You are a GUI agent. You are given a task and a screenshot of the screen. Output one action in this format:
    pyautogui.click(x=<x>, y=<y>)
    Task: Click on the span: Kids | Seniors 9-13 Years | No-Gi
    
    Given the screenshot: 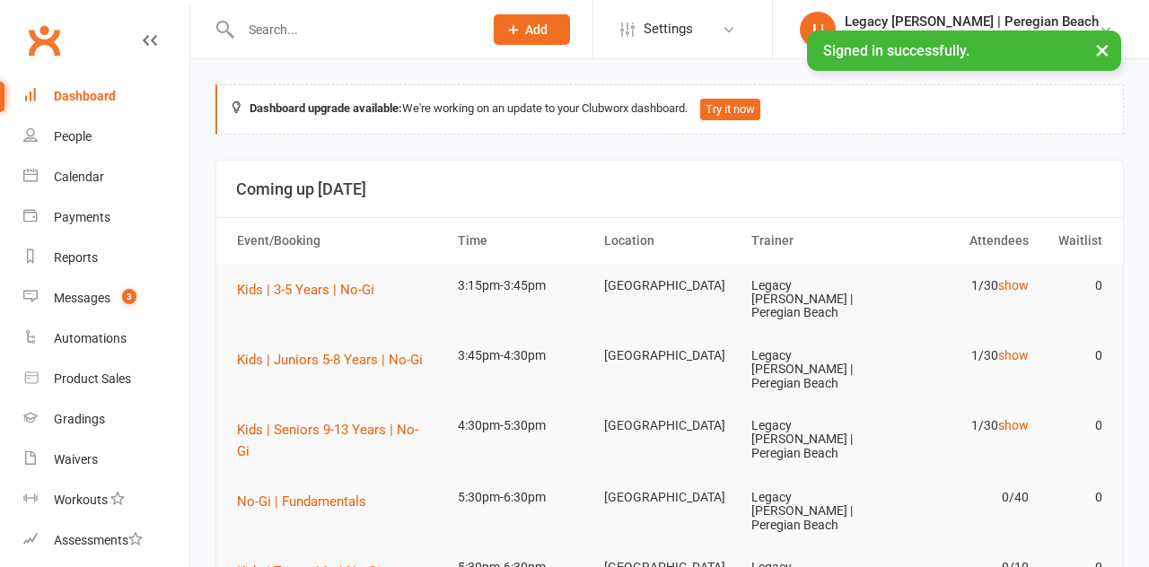 What is the action you would take?
    pyautogui.click(x=328, y=441)
    